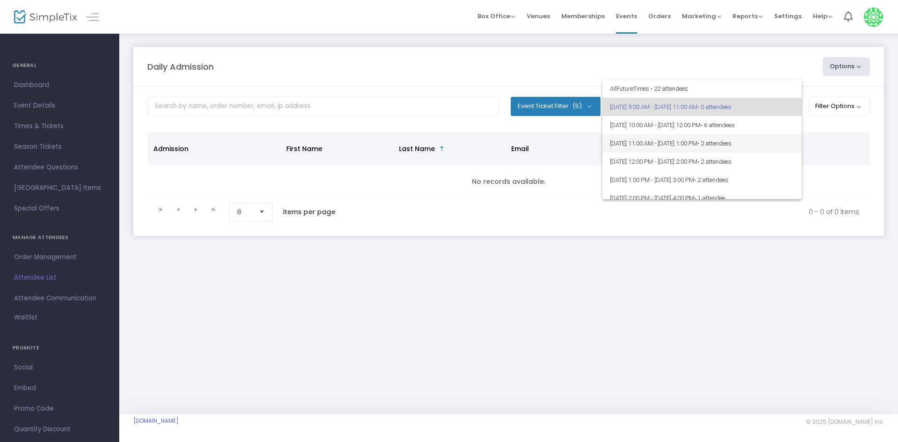  Describe the element at coordinates (714, 107) in the screenshot. I see `span: • 0 attendees` at that location.